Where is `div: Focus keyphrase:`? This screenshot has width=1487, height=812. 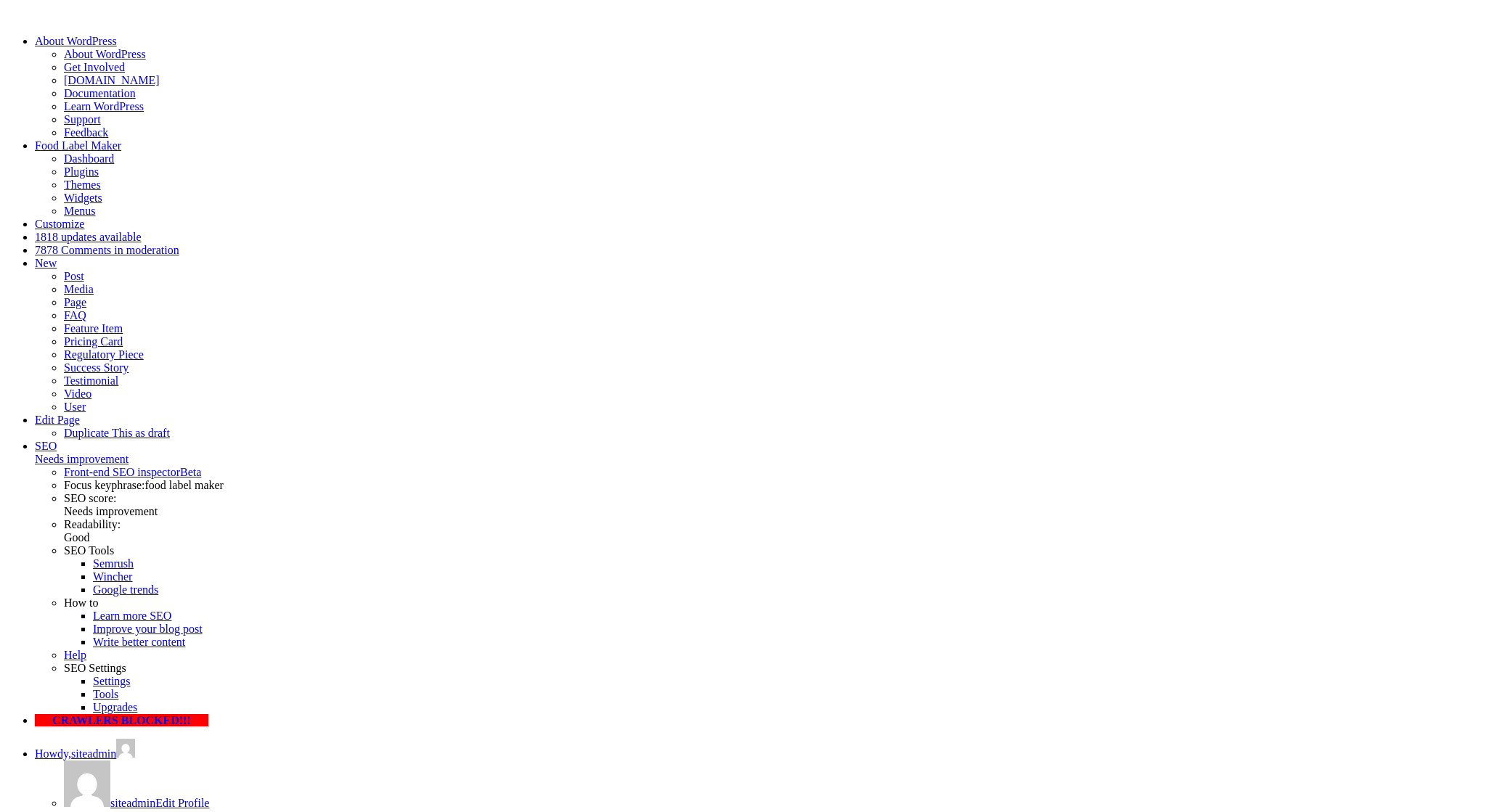
div: Focus keyphrase: is located at coordinates (772, 486).